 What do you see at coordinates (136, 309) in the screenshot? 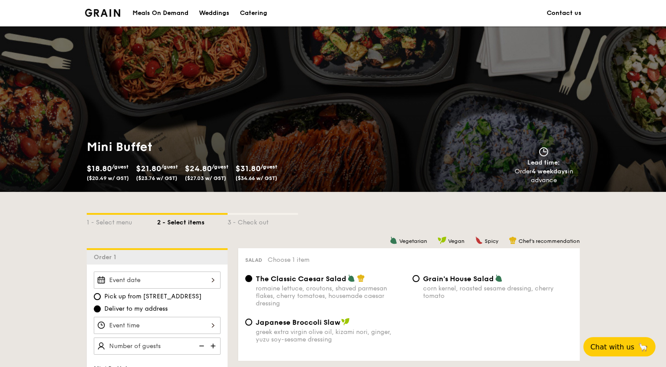
I see `span: Deliver to my address` at bounding box center [136, 309].